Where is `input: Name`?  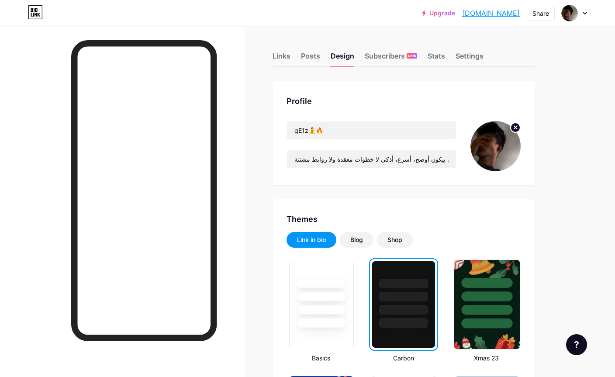 input: Name is located at coordinates (371, 130).